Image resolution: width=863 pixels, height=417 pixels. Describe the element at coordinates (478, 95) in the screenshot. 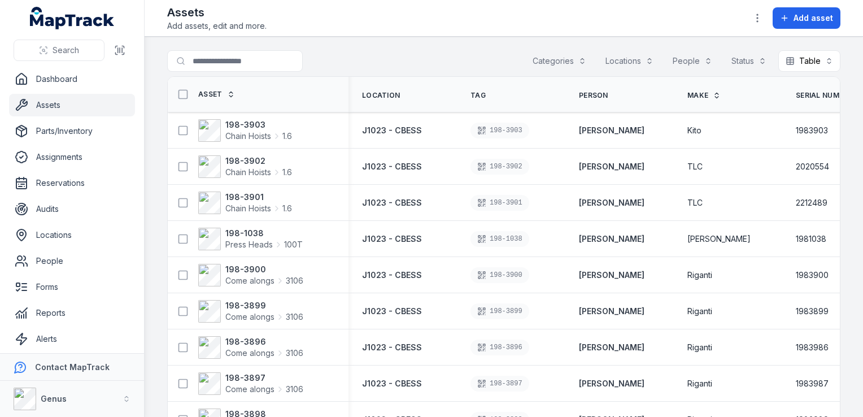

I see `span: Tag` at that location.